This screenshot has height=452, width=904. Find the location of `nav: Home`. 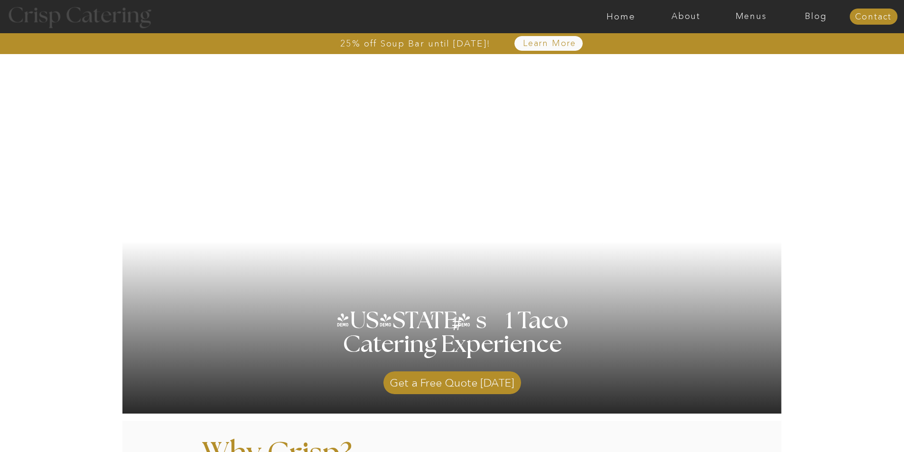

nav: Home is located at coordinates (621, 17).